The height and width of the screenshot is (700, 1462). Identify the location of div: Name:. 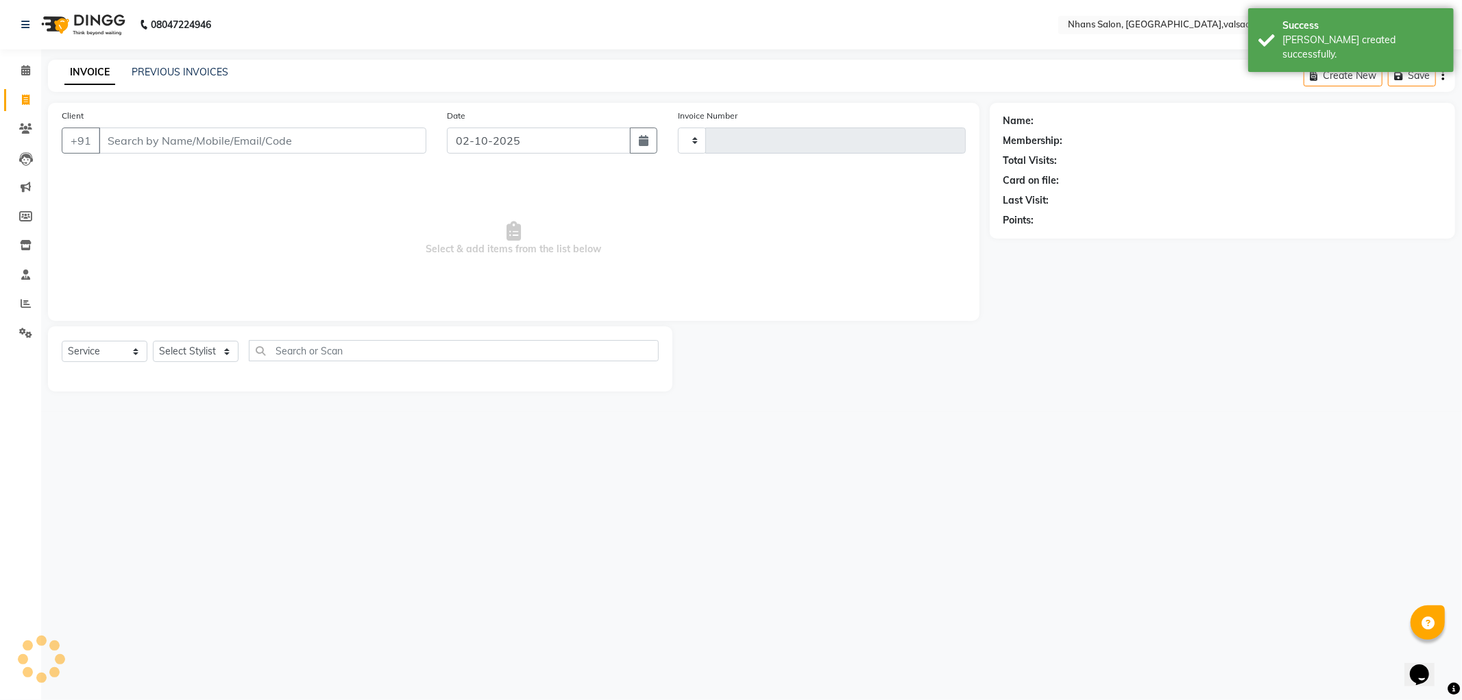
(1018, 121).